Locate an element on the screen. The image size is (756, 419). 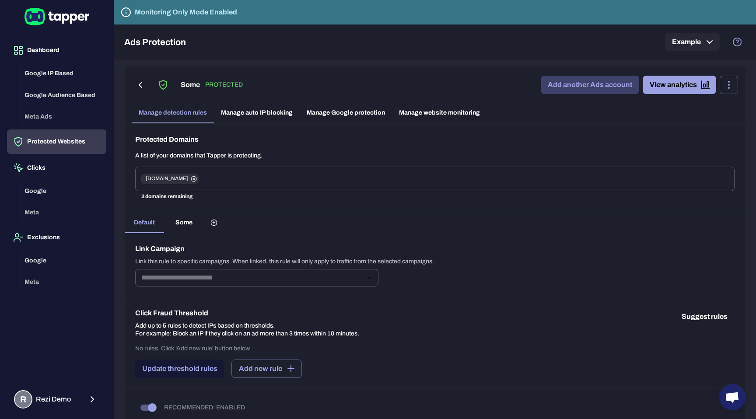
span: Some is located at coordinates (184, 223).